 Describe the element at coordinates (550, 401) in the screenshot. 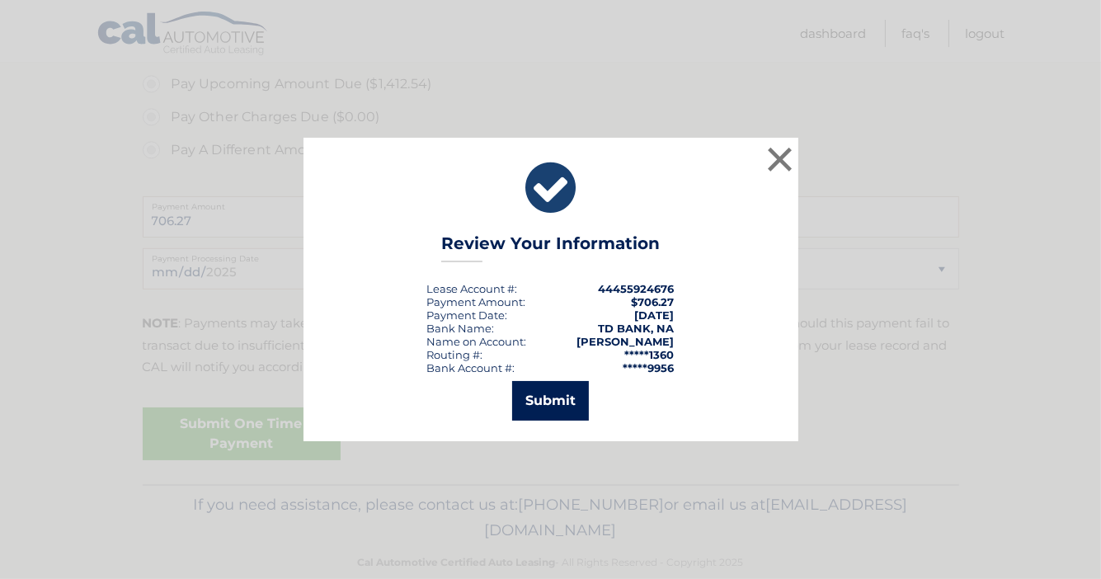

I see `button: Submit` at that location.